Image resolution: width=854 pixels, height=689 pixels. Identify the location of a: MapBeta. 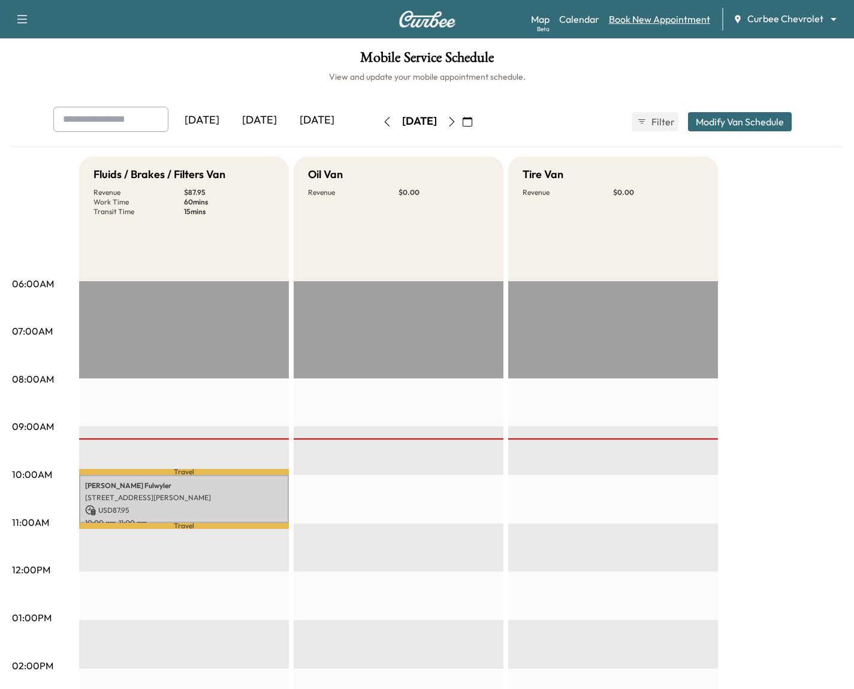
(540, 19).